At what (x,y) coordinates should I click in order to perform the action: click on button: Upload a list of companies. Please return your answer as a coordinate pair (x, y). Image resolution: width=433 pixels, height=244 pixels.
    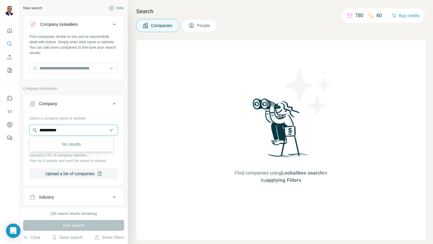
    Looking at the image, I should click on (74, 174).